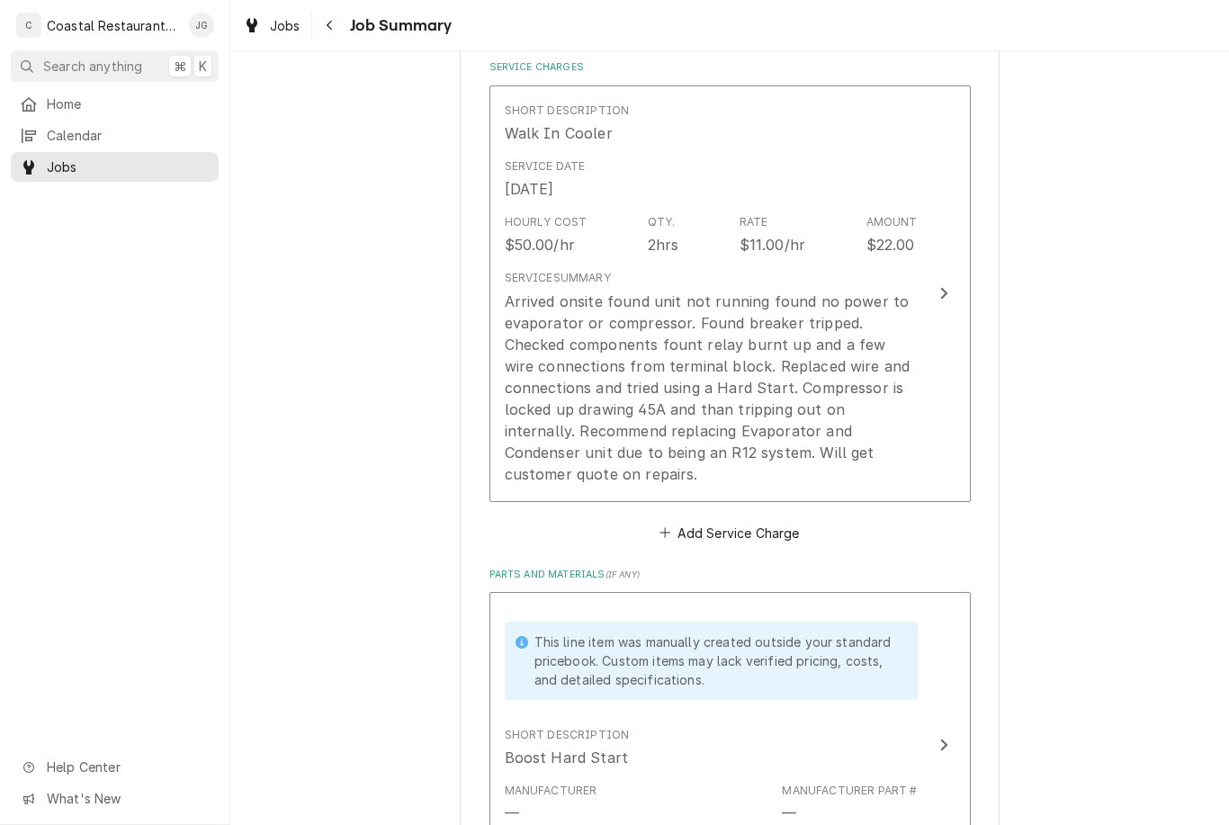  What do you see at coordinates (114, 798) in the screenshot?
I see `a: Go to What's New` at bounding box center [114, 798].